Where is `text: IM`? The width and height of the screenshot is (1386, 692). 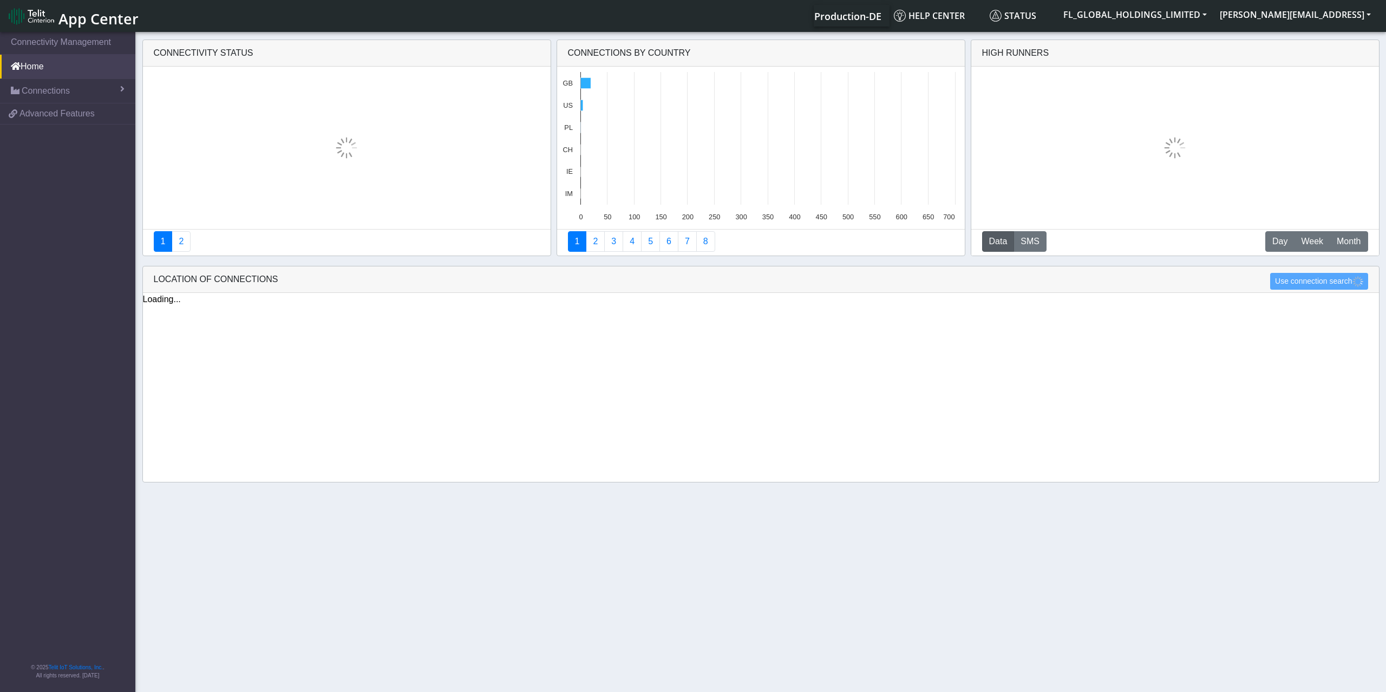
text: IM is located at coordinates (569, 193).